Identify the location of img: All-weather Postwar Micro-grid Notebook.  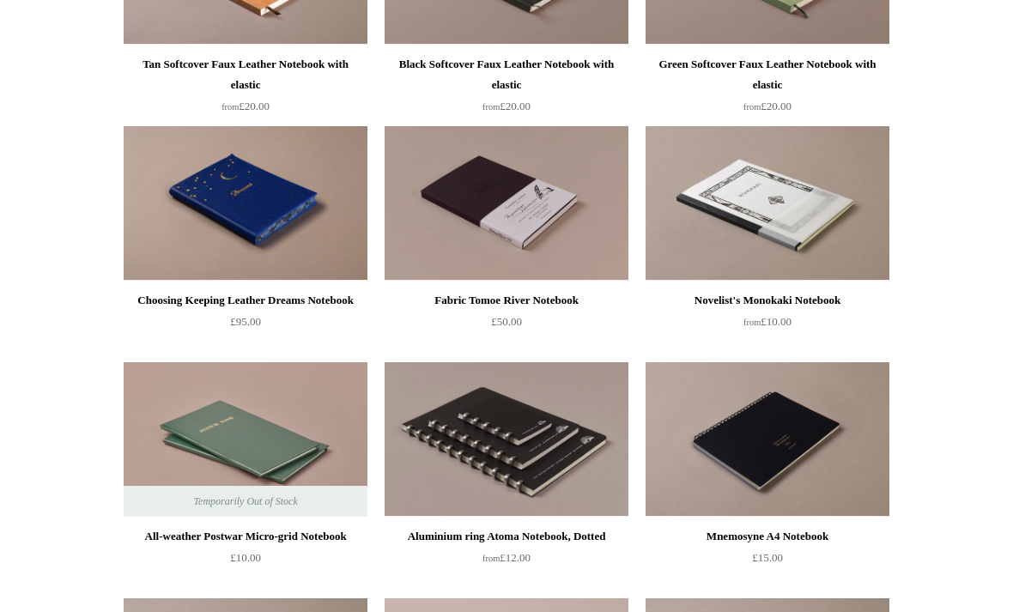
(246, 440).